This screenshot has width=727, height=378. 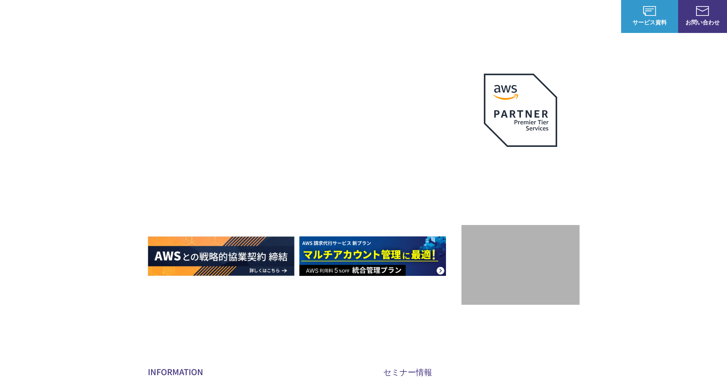 What do you see at coordinates (82, 16) in the screenshot?
I see `a: AWS総合支援サービス C-Chorus NHN テコラスAWS総合支援サービス` at bounding box center [82, 16].